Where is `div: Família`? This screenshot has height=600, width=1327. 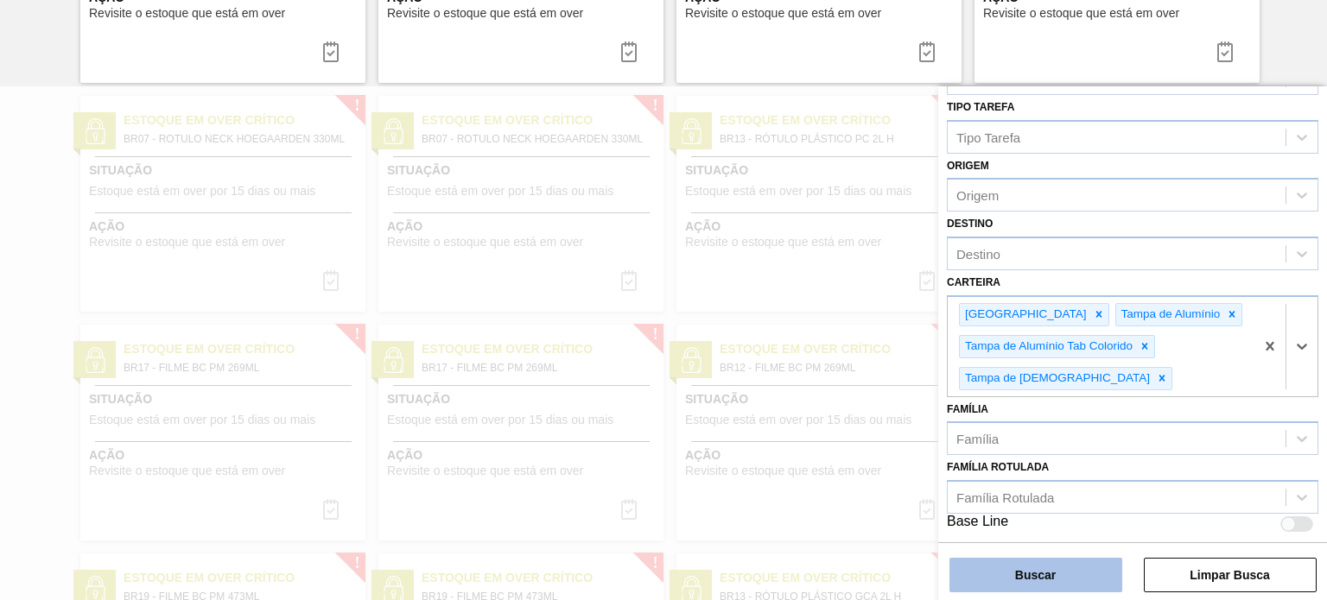 div: Família is located at coordinates (977, 439).